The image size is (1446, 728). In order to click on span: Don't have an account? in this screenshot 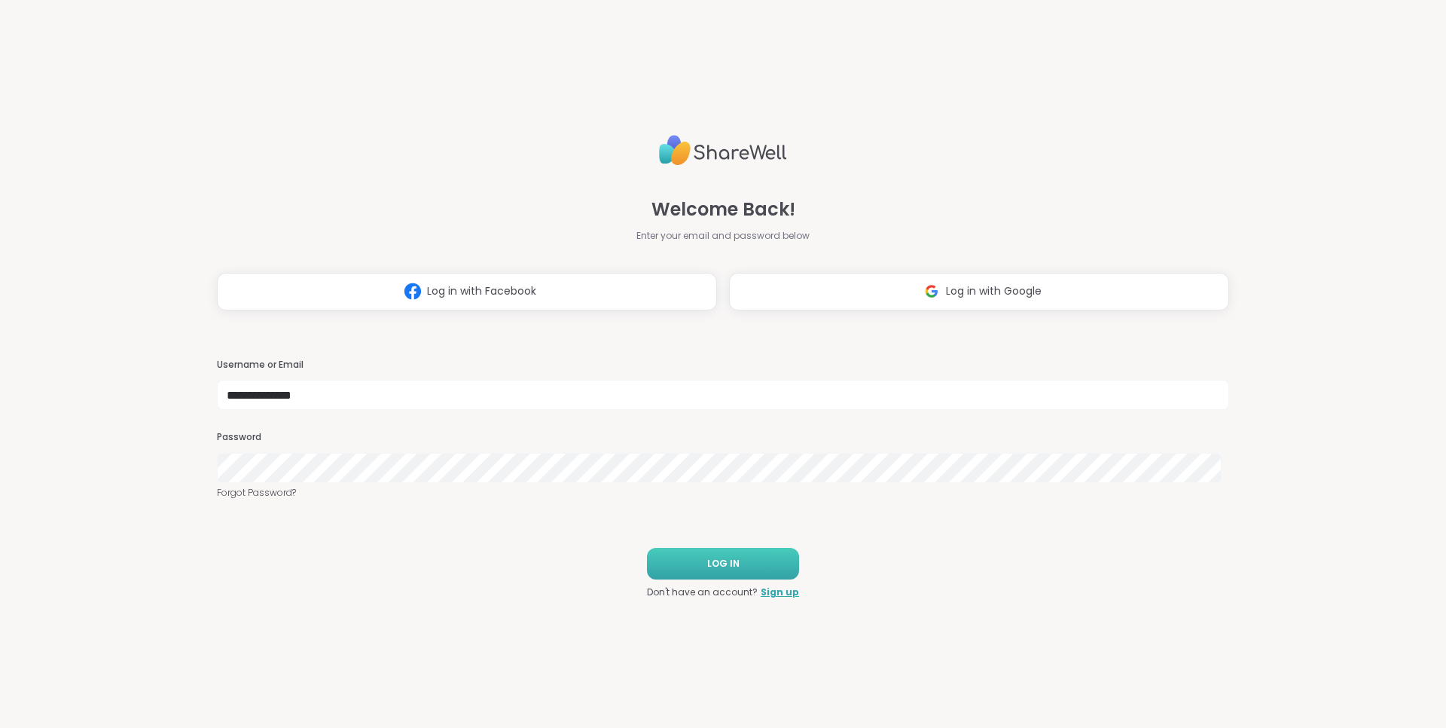, I will do `click(702, 592)`.